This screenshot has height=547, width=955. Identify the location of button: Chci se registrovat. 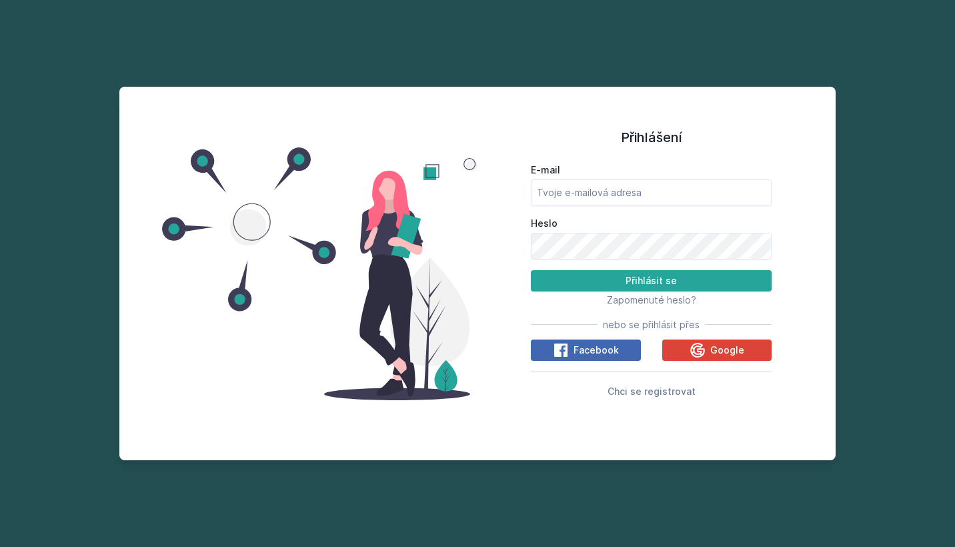
(652, 391).